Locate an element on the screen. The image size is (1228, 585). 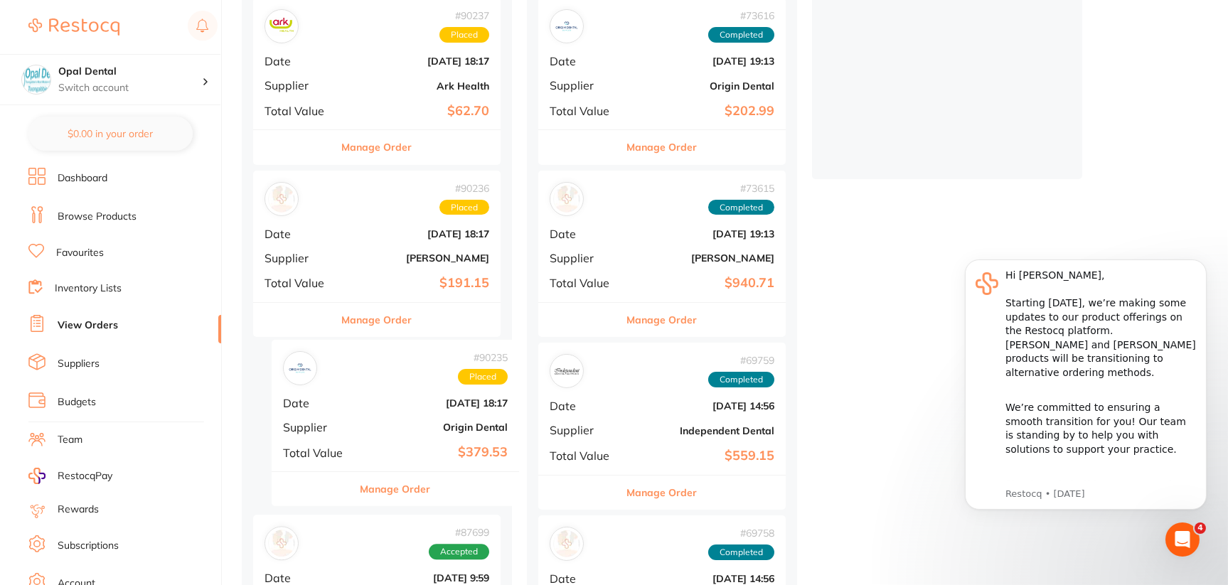
img: Profile image for Restocq is located at coordinates (43, 46).